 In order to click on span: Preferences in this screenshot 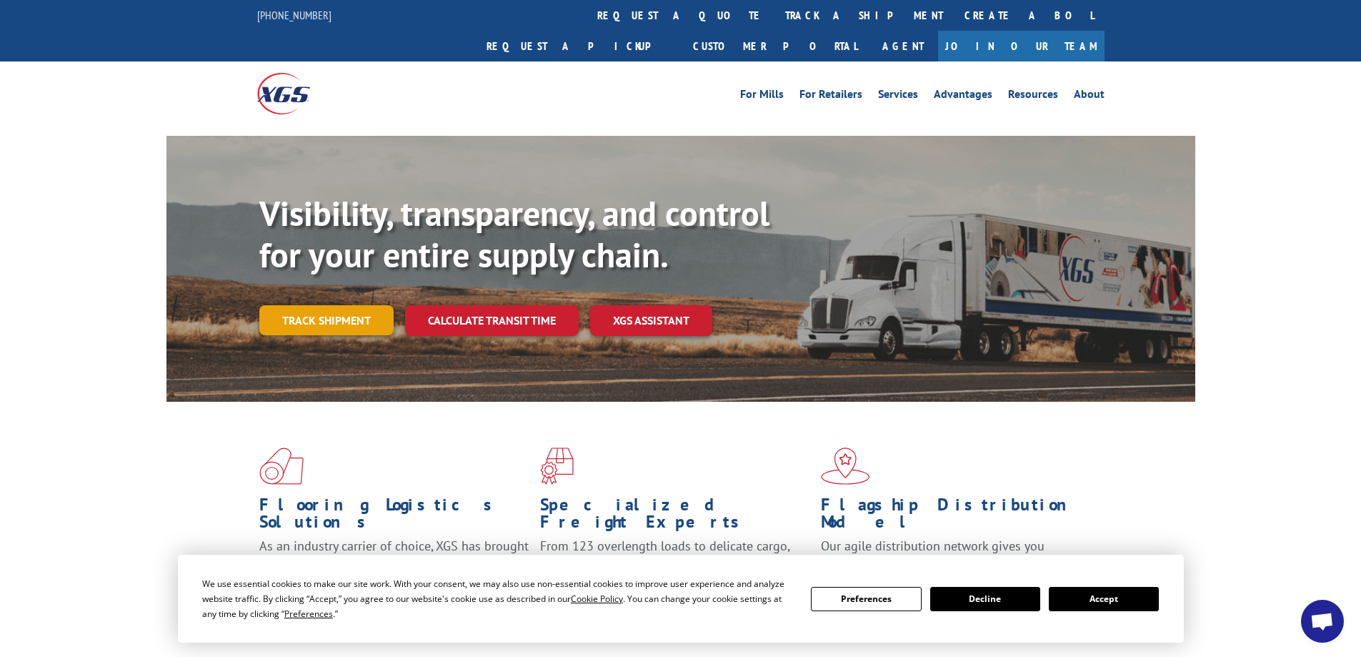, I will do `click(309, 613)`.